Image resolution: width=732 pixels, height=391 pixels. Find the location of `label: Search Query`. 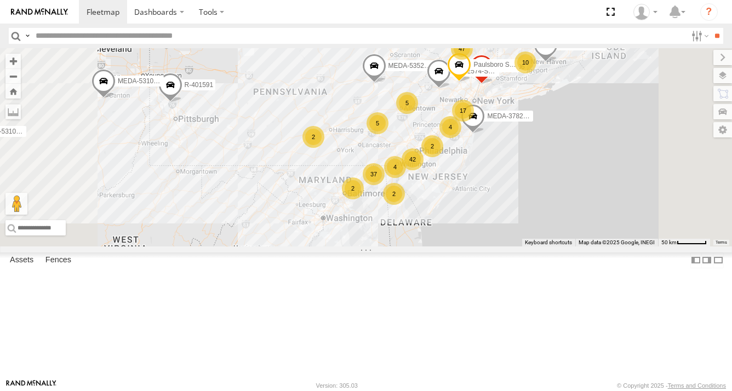

label: Search Query is located at coordinates (27, 36).